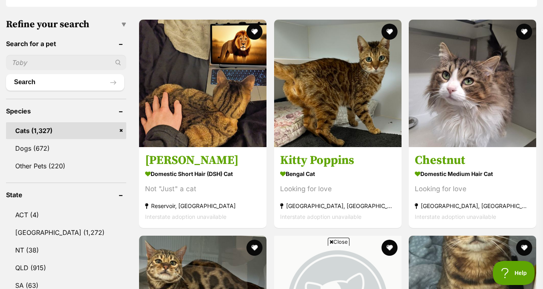 The height and width of the screenshot is (289, 543). What do you see at coordinates (66, 148) in the screenshot?
I see `a: Dogs (672)` at bounding box center [66, 148].